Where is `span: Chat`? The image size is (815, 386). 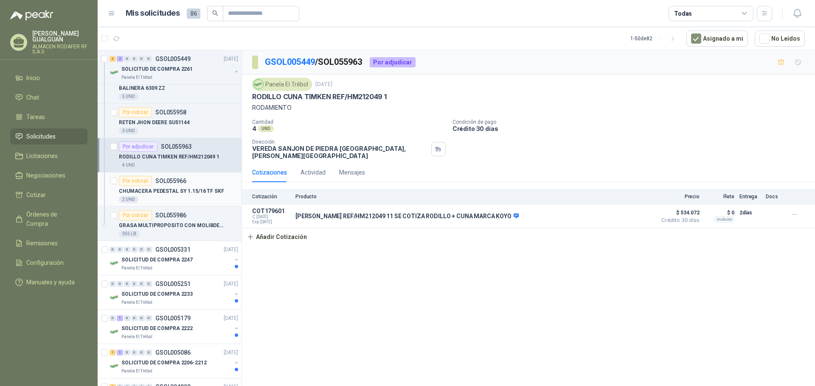 span: Chat is located at coordinates (33, 98).